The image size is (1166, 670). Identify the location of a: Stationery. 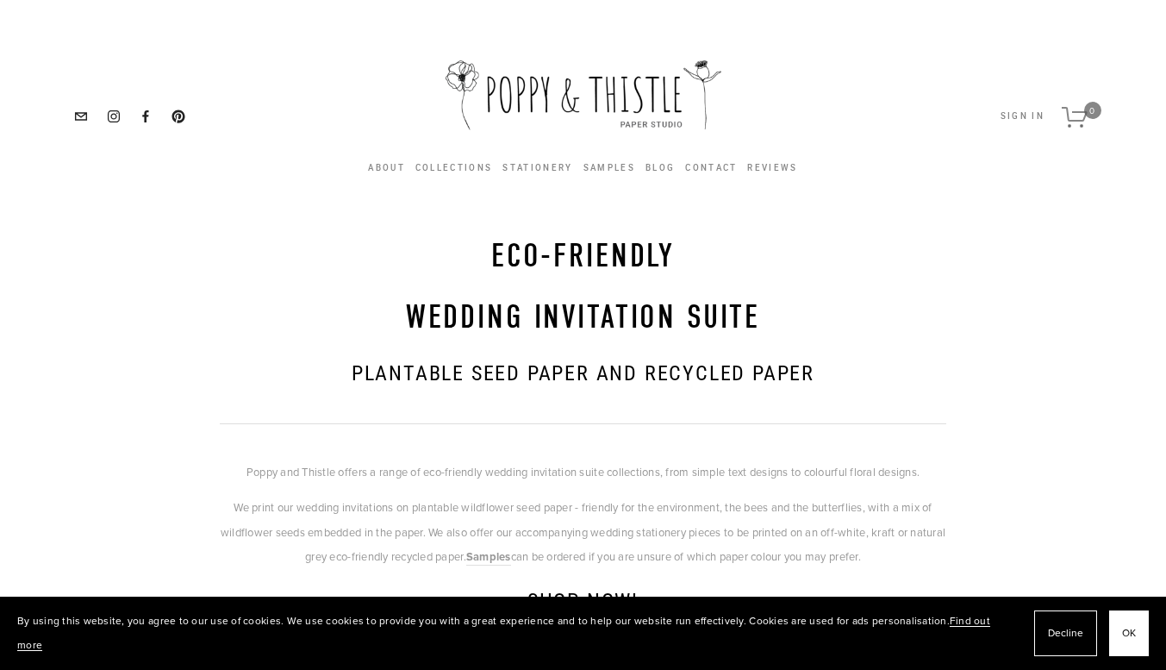
(537, 167).